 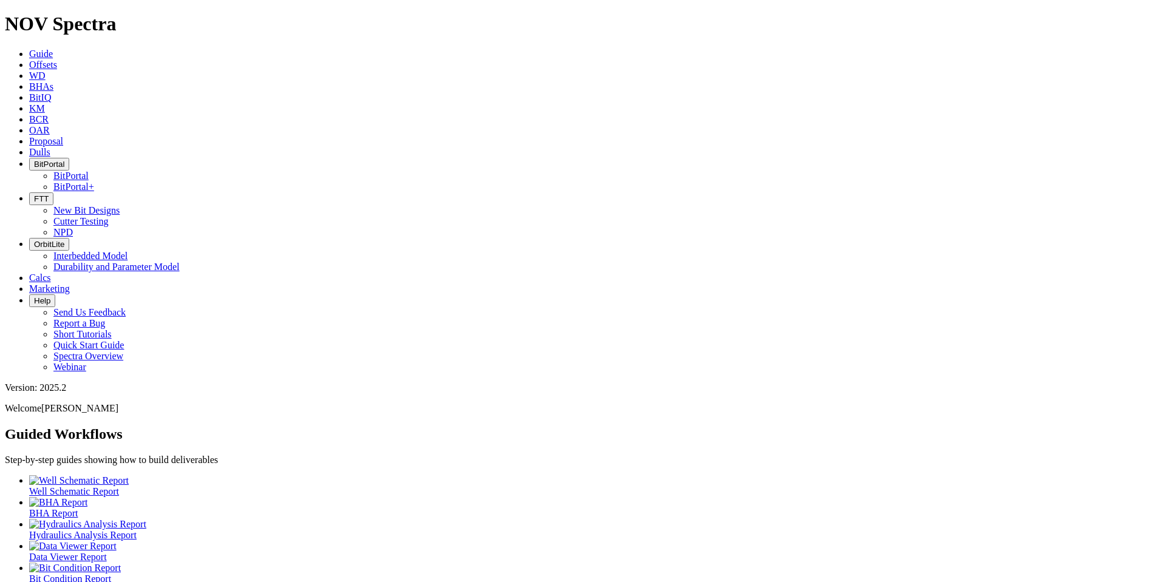 What do you see at coordinates (39, 119) in the screenshot?
I see `span: BCR` at bounding box center [39, 119].